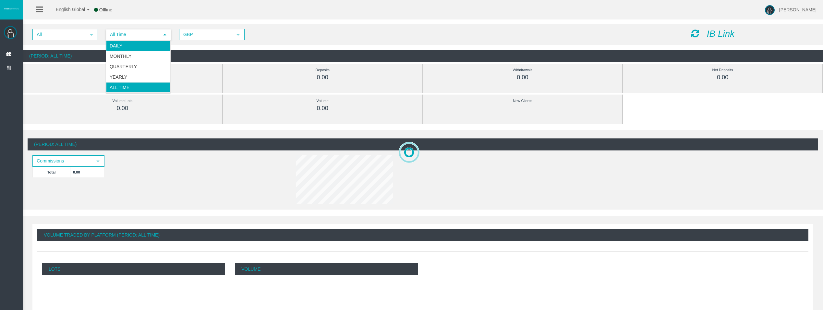 The width and height of the screenshot is (823, 310). I want to click on span: All Time, so click(133, 34).